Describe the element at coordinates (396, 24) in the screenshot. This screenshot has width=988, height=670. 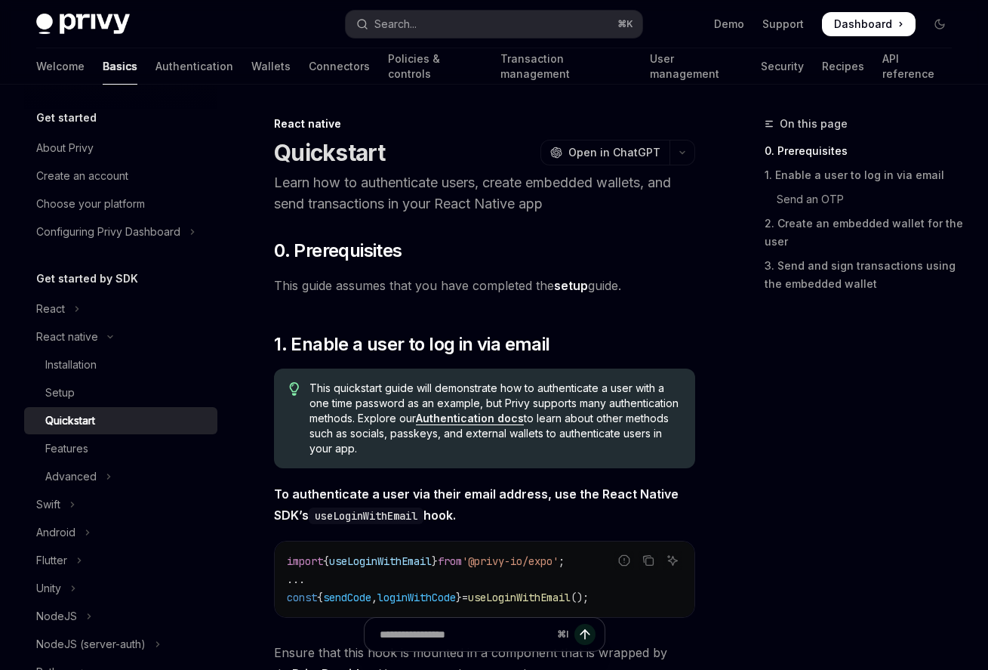
I see `div: Search...` at that location.